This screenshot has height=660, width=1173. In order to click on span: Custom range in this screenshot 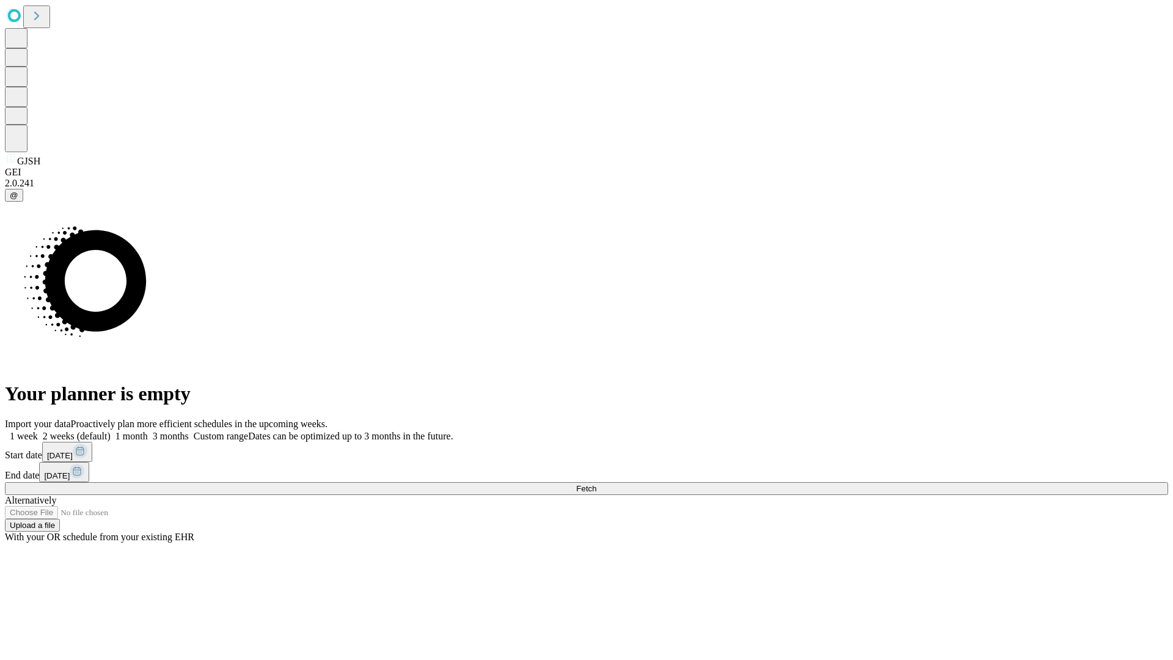, I will do `click(221, 436)`.